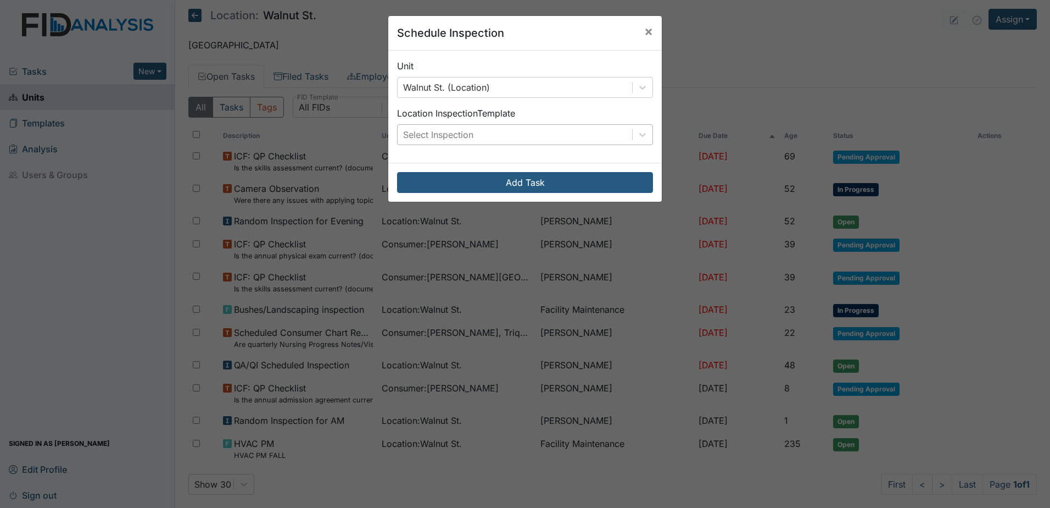 This screenshot has width=1050, height=508. What do you see at coordinates (405, 66) in the screenshot?
I see `label: Unit` at bounding box center [405, 66].